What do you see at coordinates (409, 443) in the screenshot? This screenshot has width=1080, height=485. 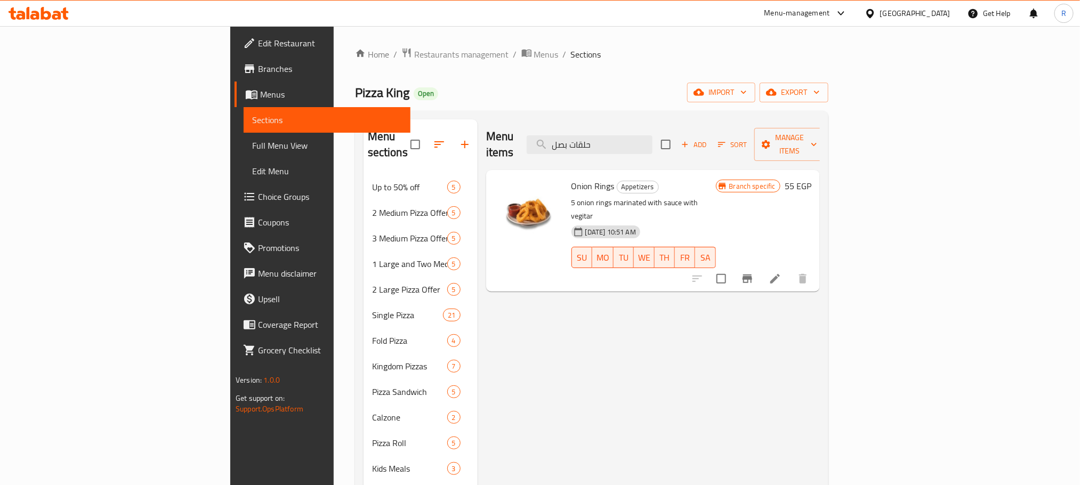 I see `span: Pizza Roll` at bounding box center [409, 443].